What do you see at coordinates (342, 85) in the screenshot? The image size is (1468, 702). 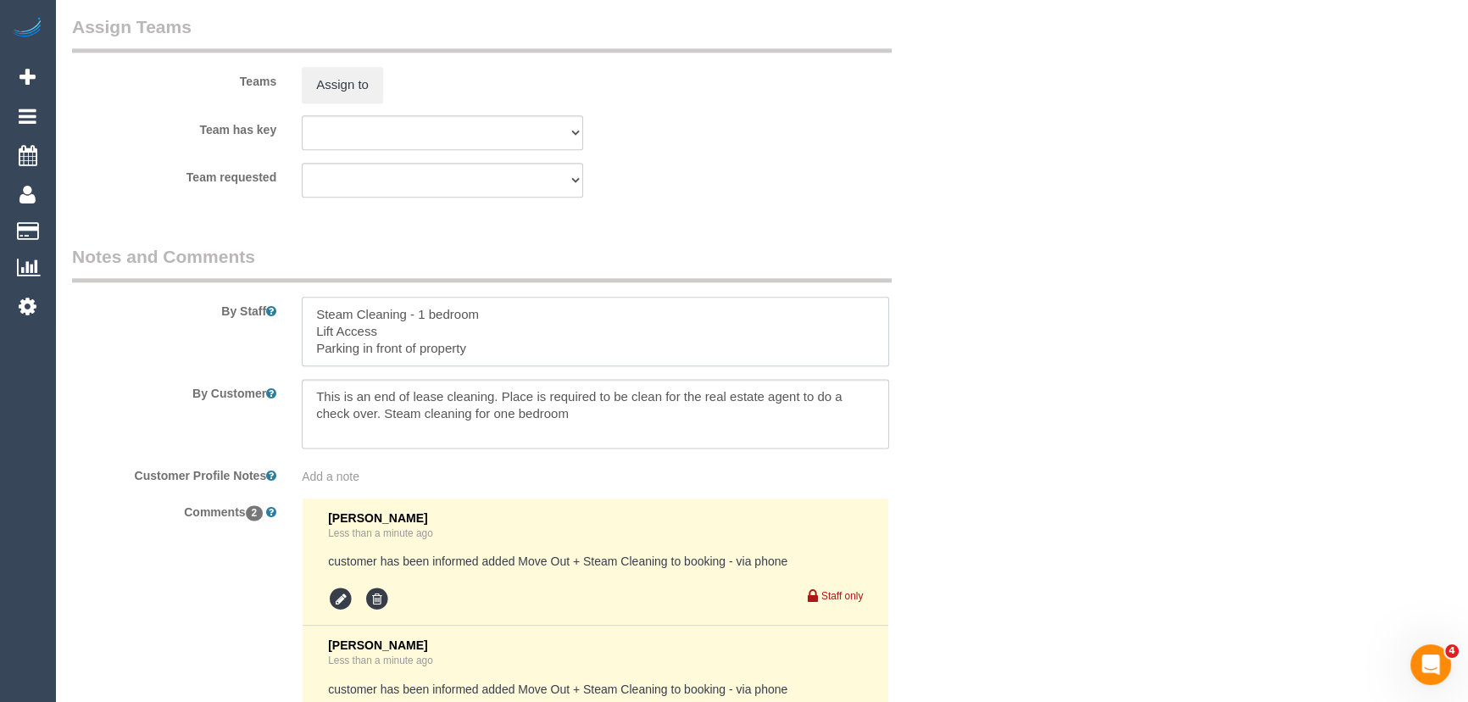 I see `button: Assign to` at bounding box center [342, 85].